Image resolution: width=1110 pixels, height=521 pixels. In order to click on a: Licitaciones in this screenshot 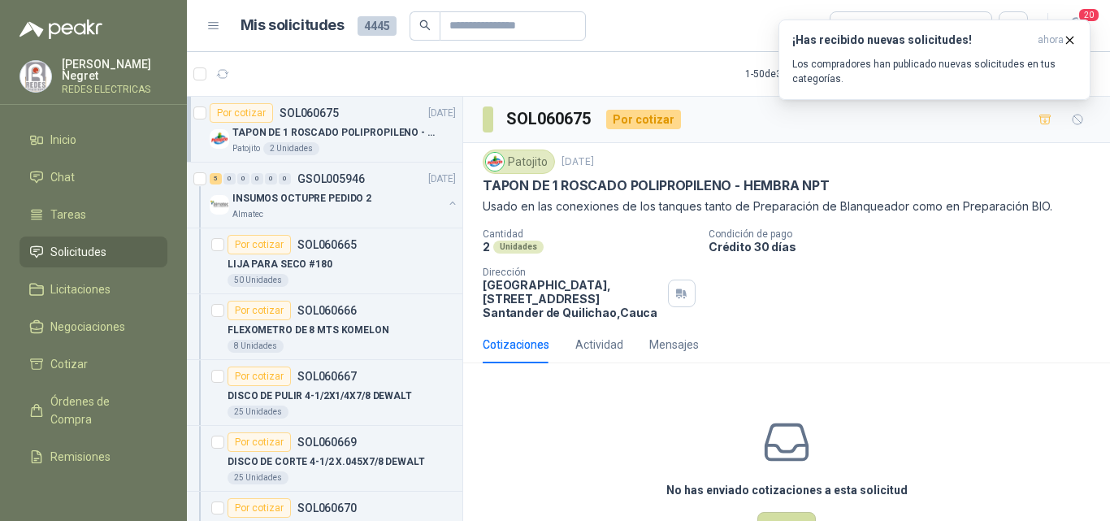, I will do `click(93, 289)`.